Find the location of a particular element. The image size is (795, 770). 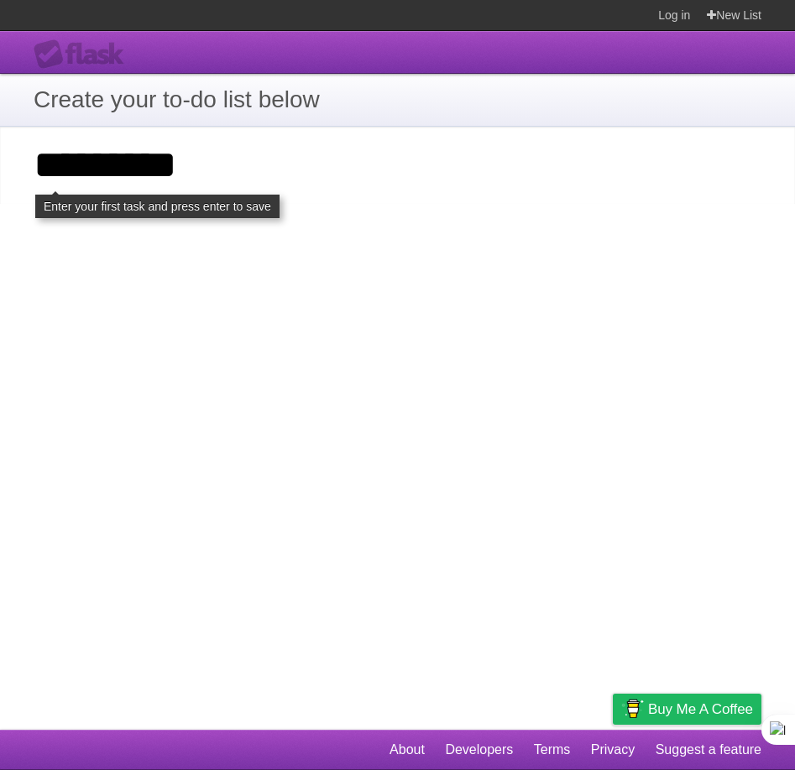

a: About is located at coordinates (407, 750).